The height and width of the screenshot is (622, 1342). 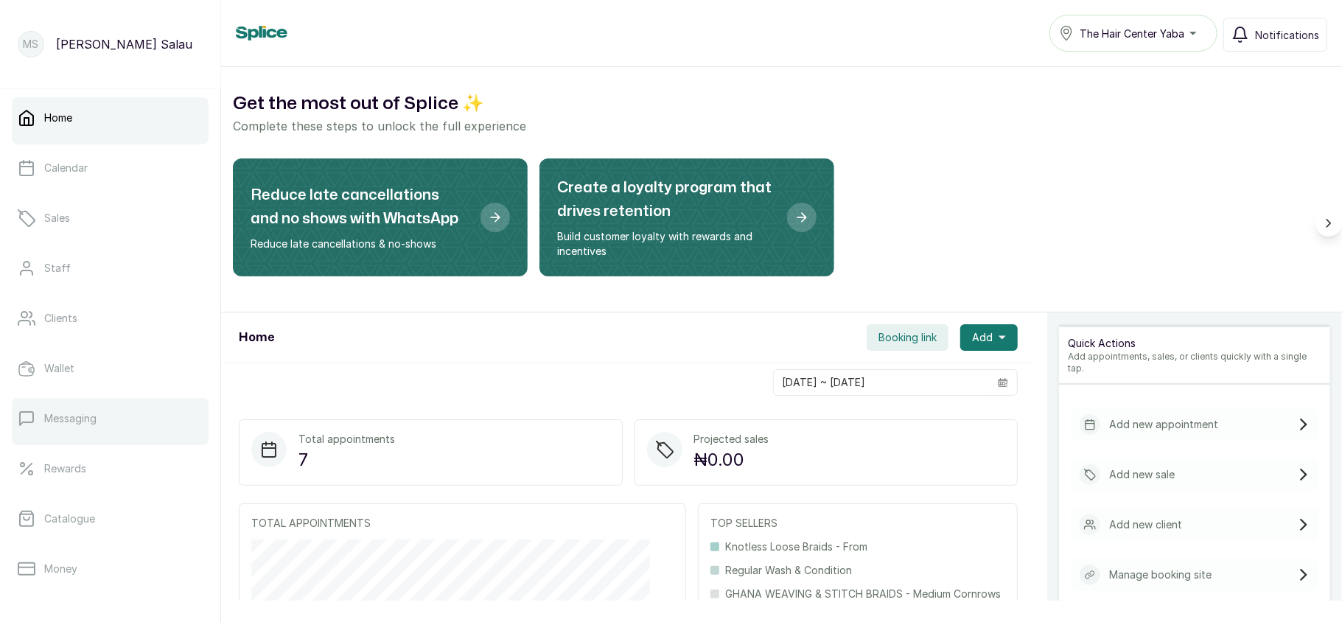 What do you see at coordinates (70, 418) in the screenshot?
I see `p: Messaging` at bounding box center [70, 418].